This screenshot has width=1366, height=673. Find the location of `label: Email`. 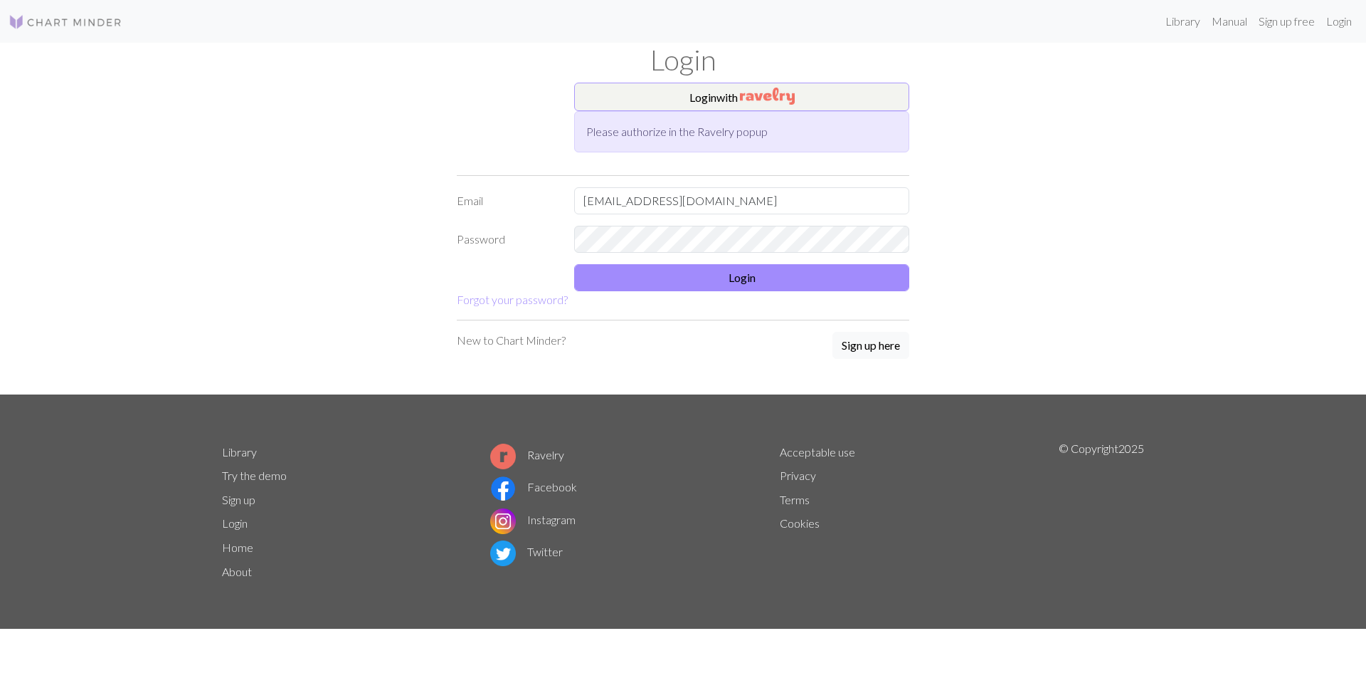

label: Email is located at coordinates (507, 201).